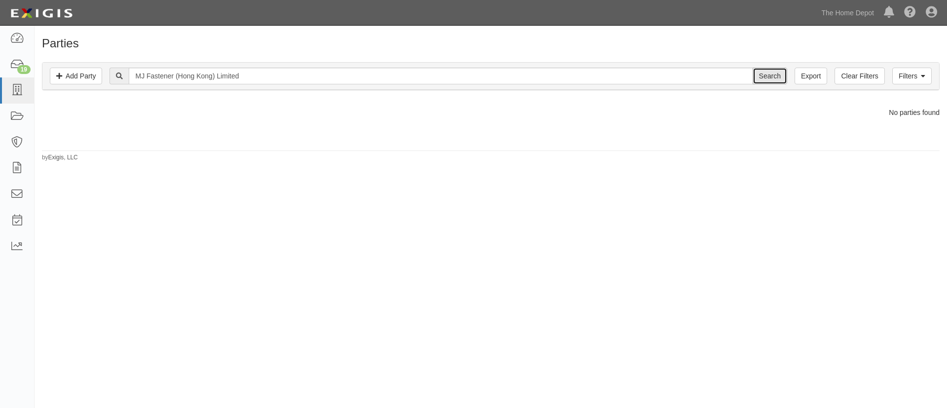 The height and width of the screenshot is (408, 947). Describe the element at coordinates (24, 70) in the screenshot. I see `div: 19` at that location.